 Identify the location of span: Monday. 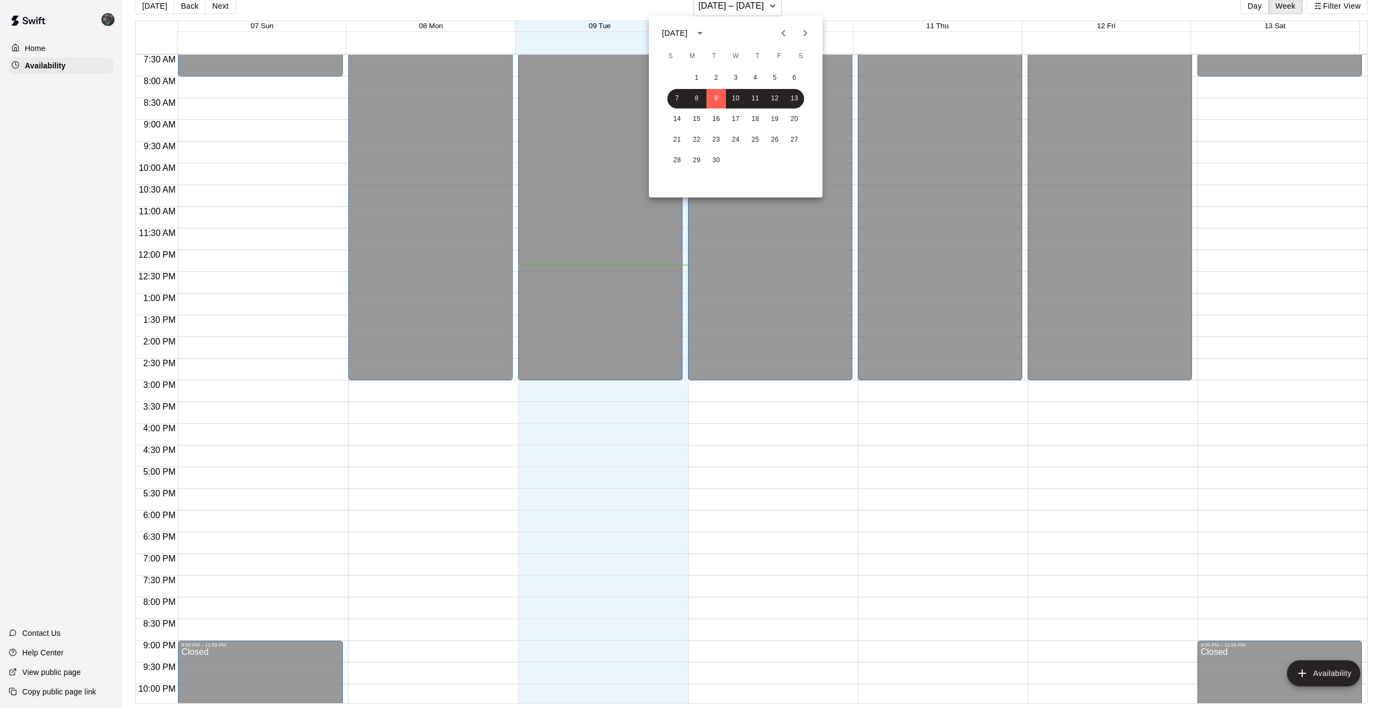
(692, 56).